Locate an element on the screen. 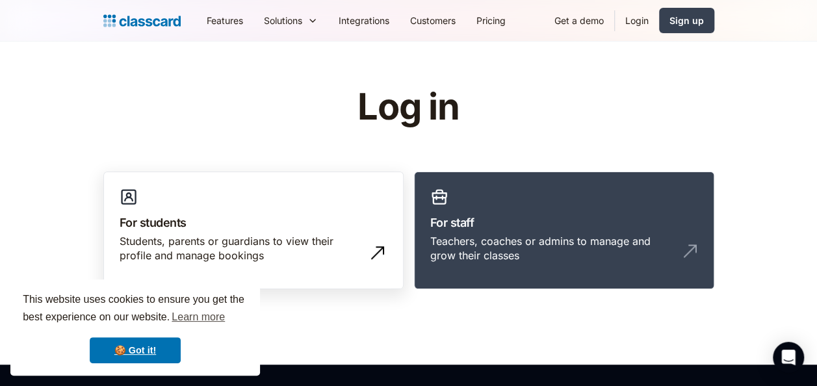 This screenshot has height=386, width=817. a: Customers is located at coordinates (433, 20).